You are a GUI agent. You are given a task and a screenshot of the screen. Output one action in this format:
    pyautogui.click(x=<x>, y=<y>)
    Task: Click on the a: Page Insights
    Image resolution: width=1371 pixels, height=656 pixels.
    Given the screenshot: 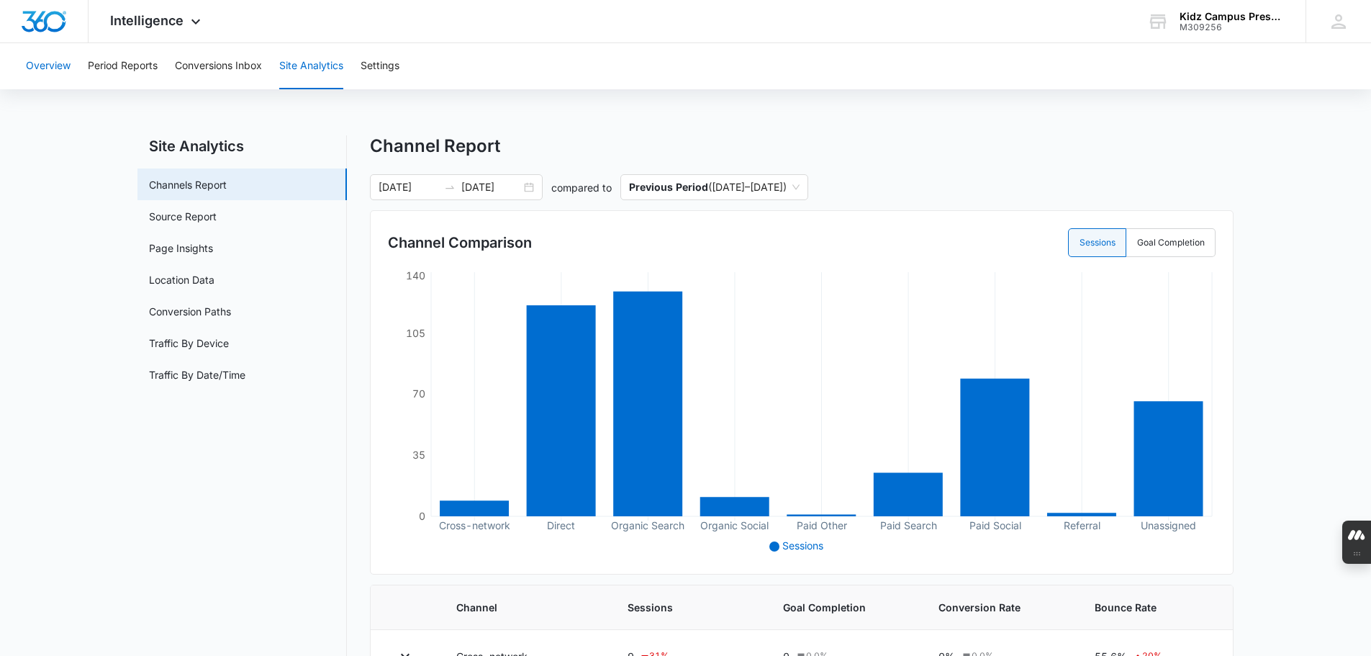 What is the action you would take?
    pyautogui.click(x=181, y=248)
    